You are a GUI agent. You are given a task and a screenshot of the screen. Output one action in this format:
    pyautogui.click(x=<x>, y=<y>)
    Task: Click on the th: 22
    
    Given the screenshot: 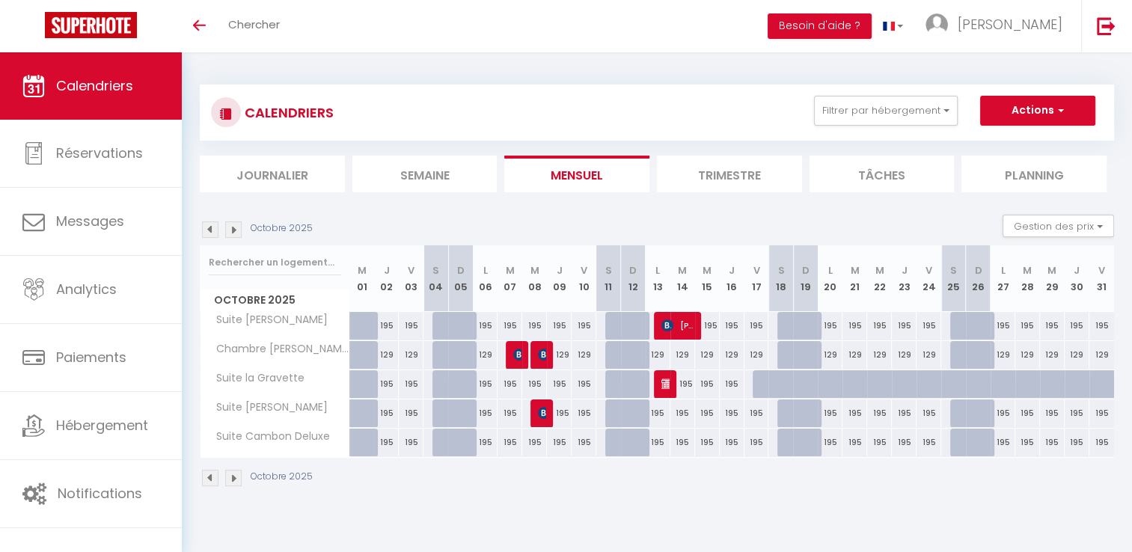 What is the action you would take?
    pyautogui.click(x=879, y=278)
    